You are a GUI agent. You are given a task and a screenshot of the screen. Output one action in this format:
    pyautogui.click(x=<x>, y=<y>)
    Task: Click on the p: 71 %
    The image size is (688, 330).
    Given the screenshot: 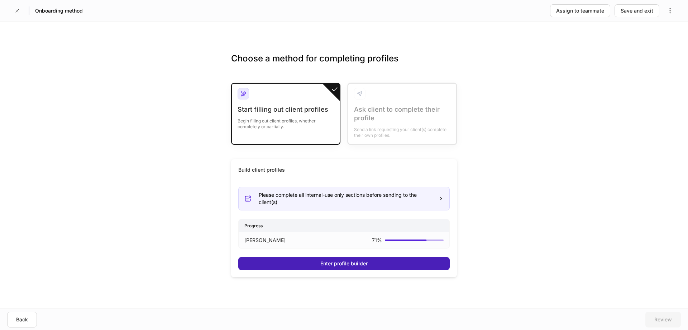 What is the action you would take?
    pyautogui.click(x=377, y=240)
    